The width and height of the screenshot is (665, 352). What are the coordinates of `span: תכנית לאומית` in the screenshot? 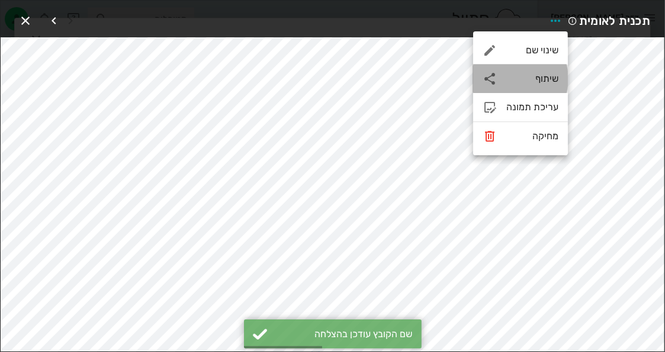 It's located at (614, 21).